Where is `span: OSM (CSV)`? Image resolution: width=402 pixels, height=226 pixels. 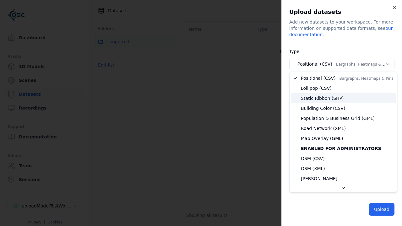
span: OSM (CSV) is located at coordinates (313, 158).